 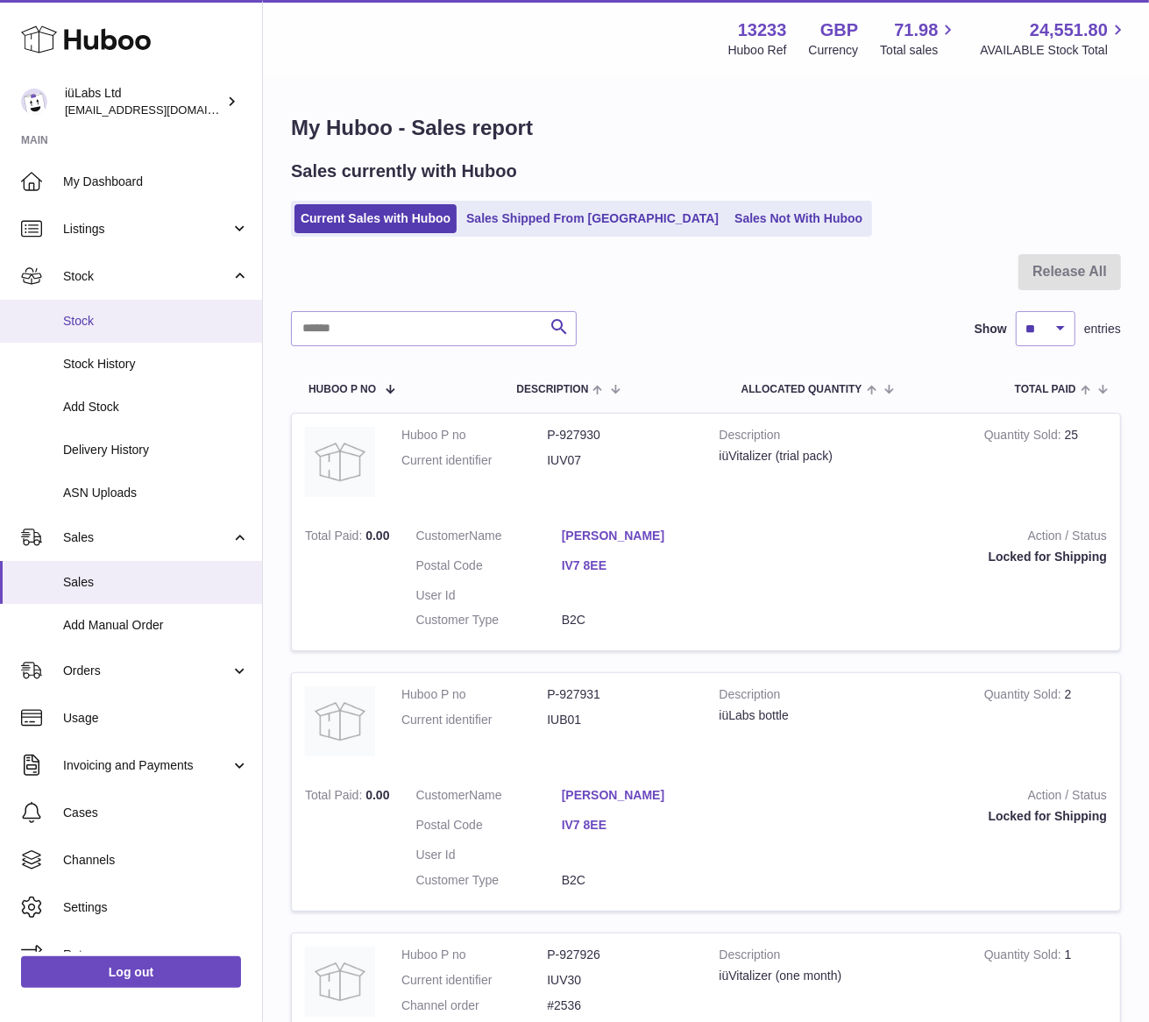 I want to click on span: Total sales, so click(x=919, y=50).